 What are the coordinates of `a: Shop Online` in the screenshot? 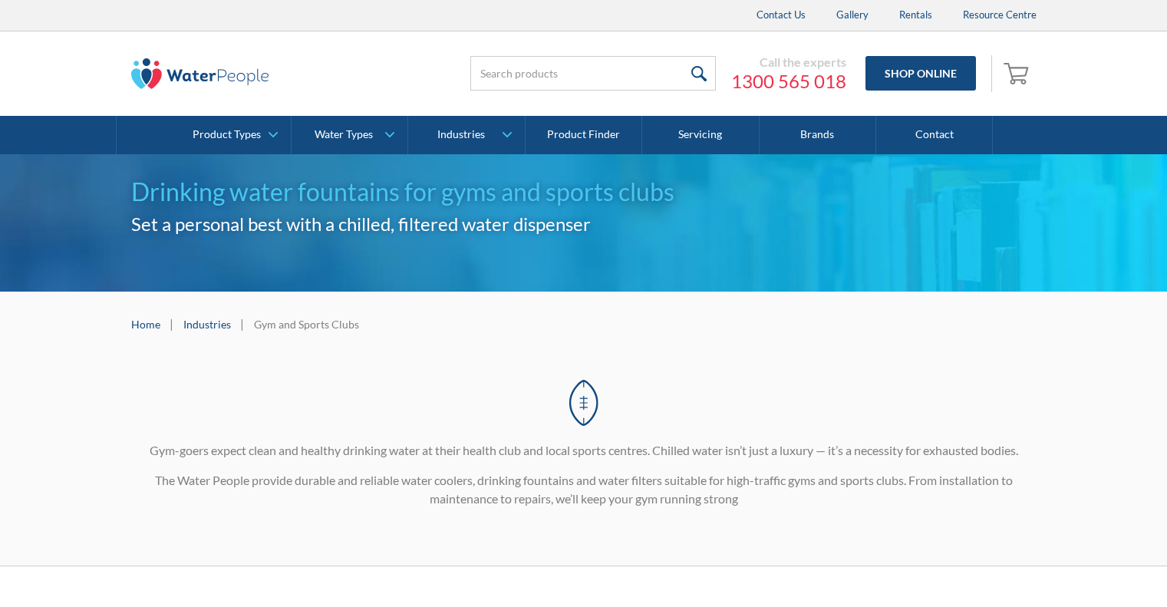 It's located at (921, 73).